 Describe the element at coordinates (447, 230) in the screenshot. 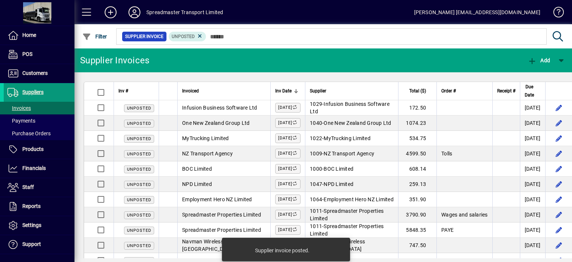

I see `span: PAYE` at that location.